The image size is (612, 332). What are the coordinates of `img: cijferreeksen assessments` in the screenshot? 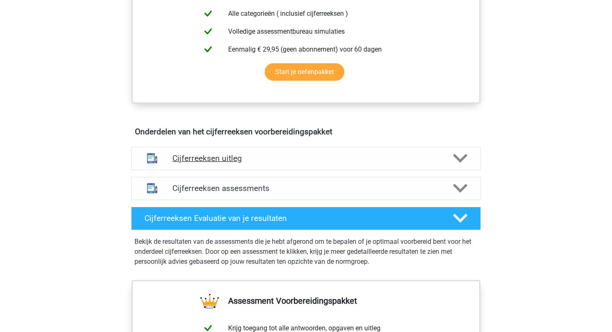 It's located at (152, 188).